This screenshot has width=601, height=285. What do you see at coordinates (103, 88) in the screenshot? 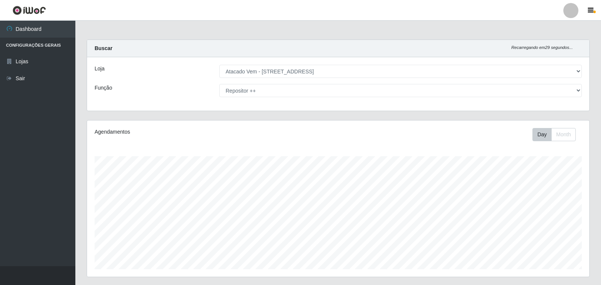
I see `label: Função` at bounding box center [103, 88].